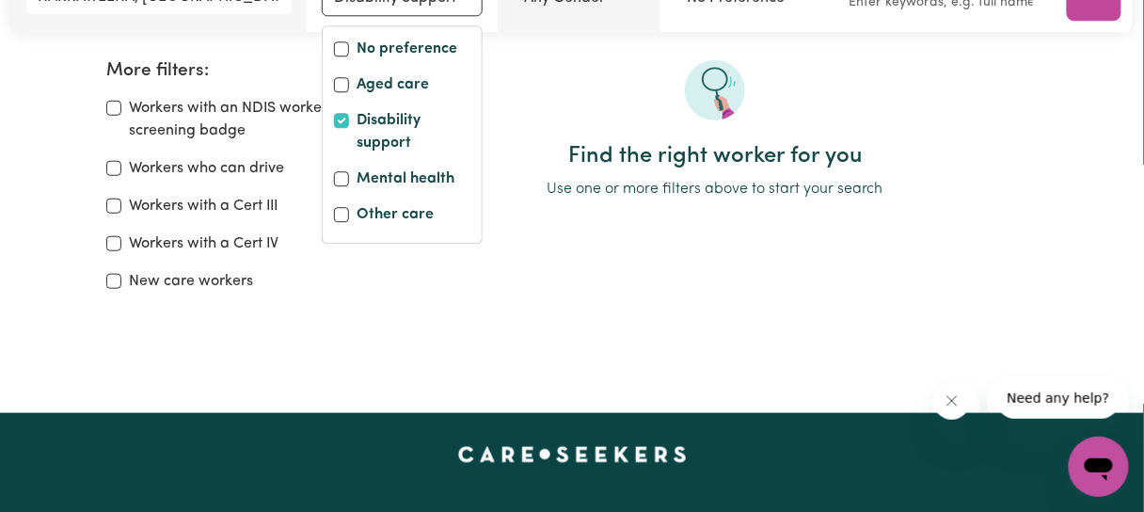  What do you see at coordinates (203, 244) in the screenshot?
I see `label: Workers with a Cert IV` at bounding box center [203, 244].